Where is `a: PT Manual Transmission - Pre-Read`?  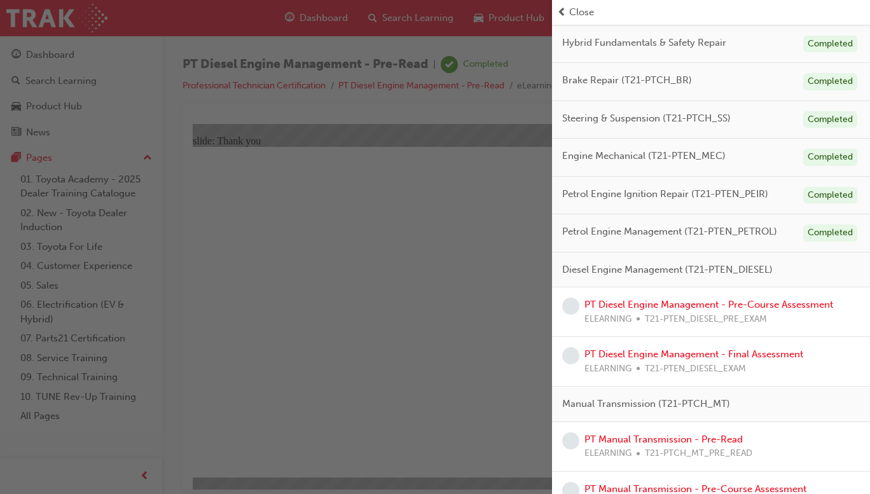 a: PT Manual Transmission - Pre-Read is located at coordinates (663, 440).